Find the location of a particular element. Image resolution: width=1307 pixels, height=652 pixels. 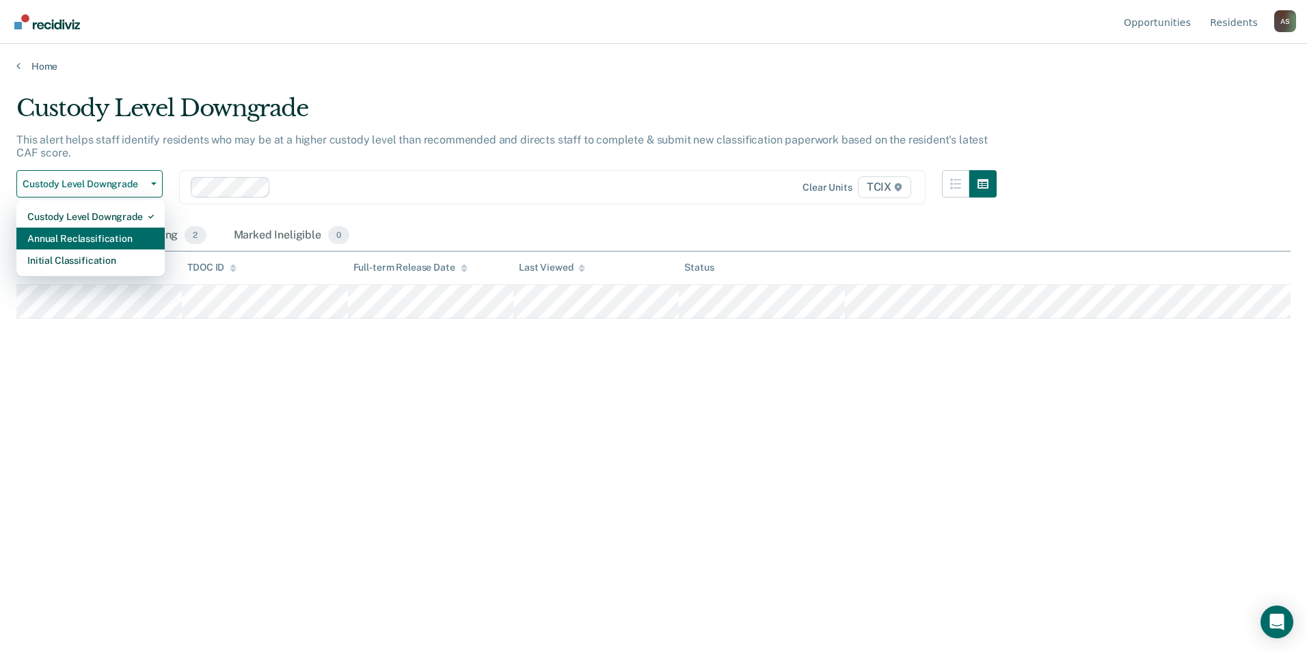

div: Full-term Release Date is located at coordinates (410, 267).